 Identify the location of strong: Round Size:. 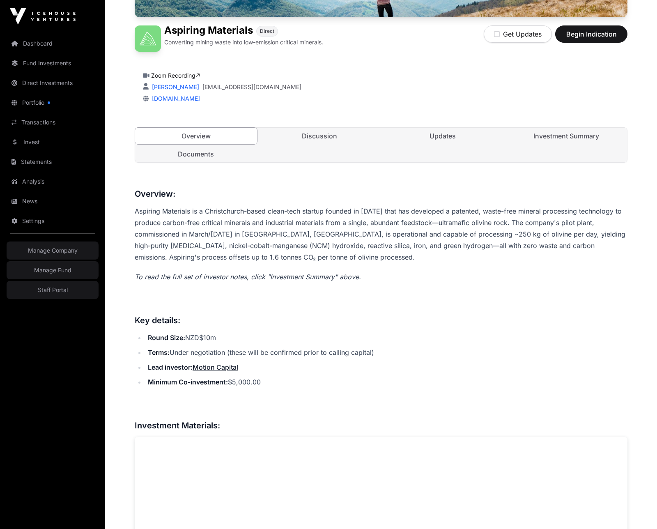
(166, 338).